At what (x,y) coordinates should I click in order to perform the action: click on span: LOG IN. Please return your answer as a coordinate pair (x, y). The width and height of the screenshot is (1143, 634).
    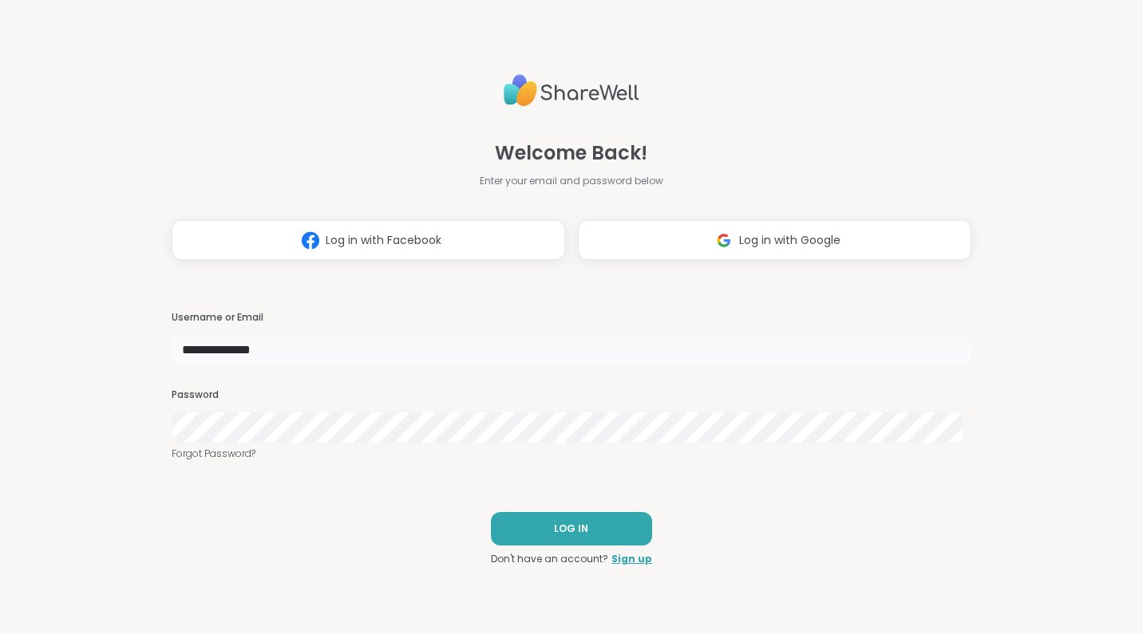
    Looking at the image, I should click on (571, 529).